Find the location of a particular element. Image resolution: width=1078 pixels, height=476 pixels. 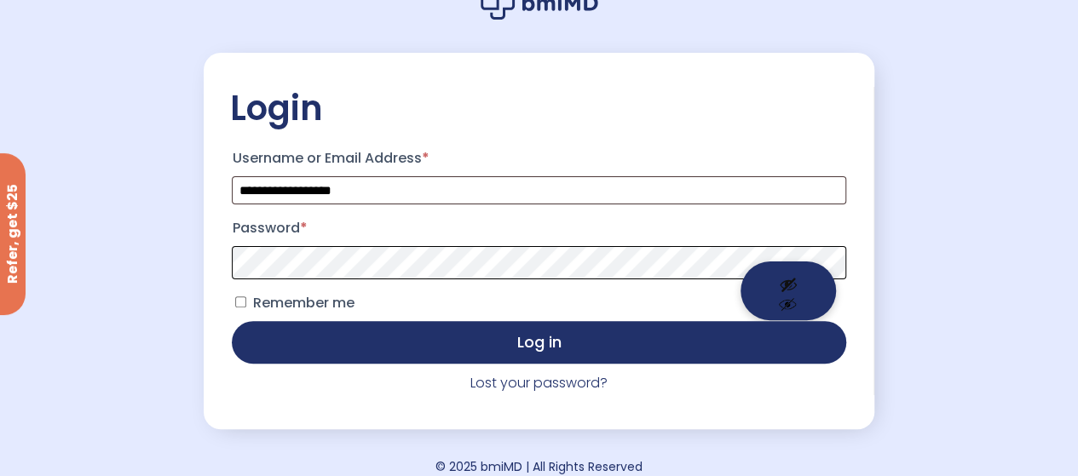

input: Remember me is located at coordinates (240, 302).